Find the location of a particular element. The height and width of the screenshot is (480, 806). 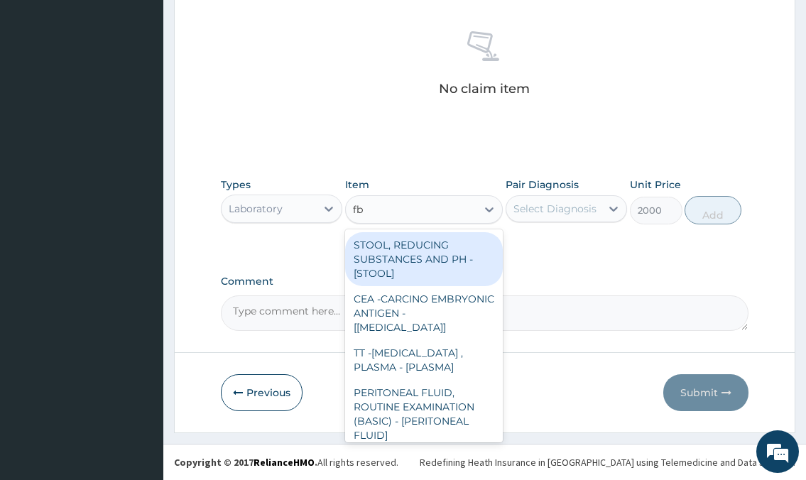

div: Laboratory is located at coordinates (256, 209).